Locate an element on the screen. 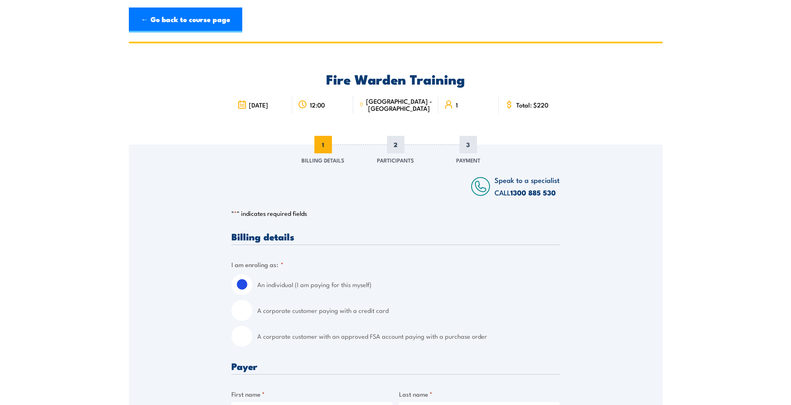 This screenshot has height=405, width=791. span: Speak to a specialist CALL is located at coordinates (527, 186).